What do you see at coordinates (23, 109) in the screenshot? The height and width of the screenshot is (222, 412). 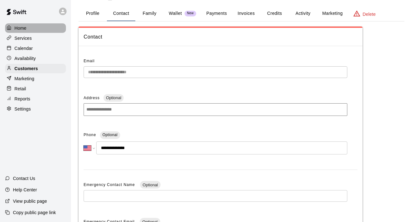 I see `p: Settings` at bounding box center [23, 109].